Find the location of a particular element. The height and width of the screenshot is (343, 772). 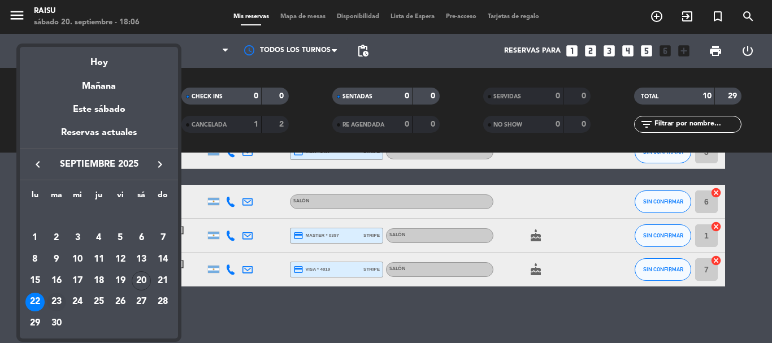

div: Reservas actuales is located at coordinates (99, 137).